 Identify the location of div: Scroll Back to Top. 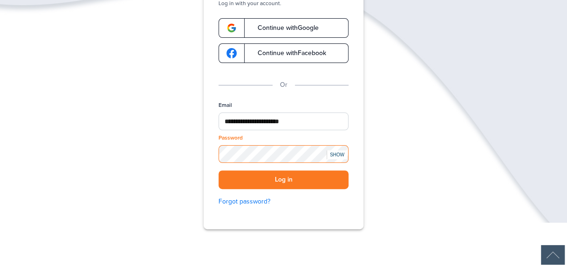
(553, 254).